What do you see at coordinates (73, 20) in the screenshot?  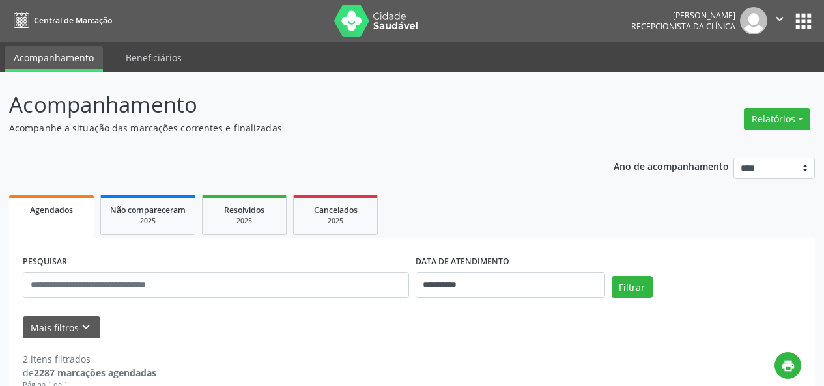 I see `span: Central de Marcação` at bounding box center [73, 20].